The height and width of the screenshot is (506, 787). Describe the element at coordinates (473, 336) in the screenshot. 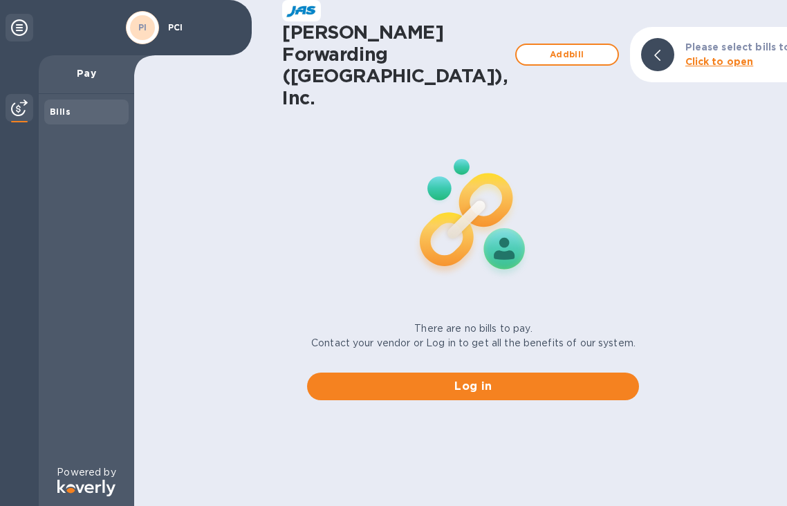

I see `p: There are no bills to pay. Contact your vendor or Log in to get all the benefits of our system.` at that location.